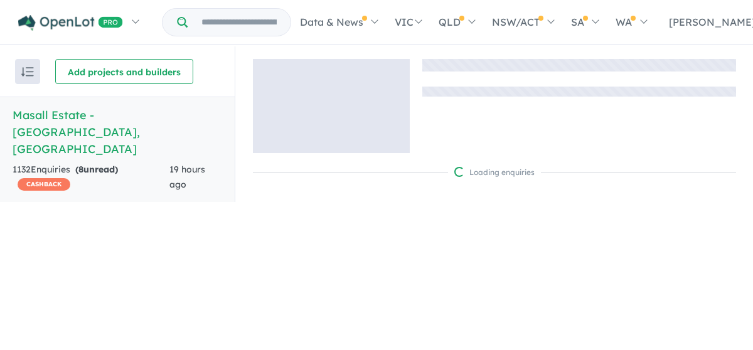 The image size is (753, 350). I want to click on span: CASHBACK, so click(44, 184).